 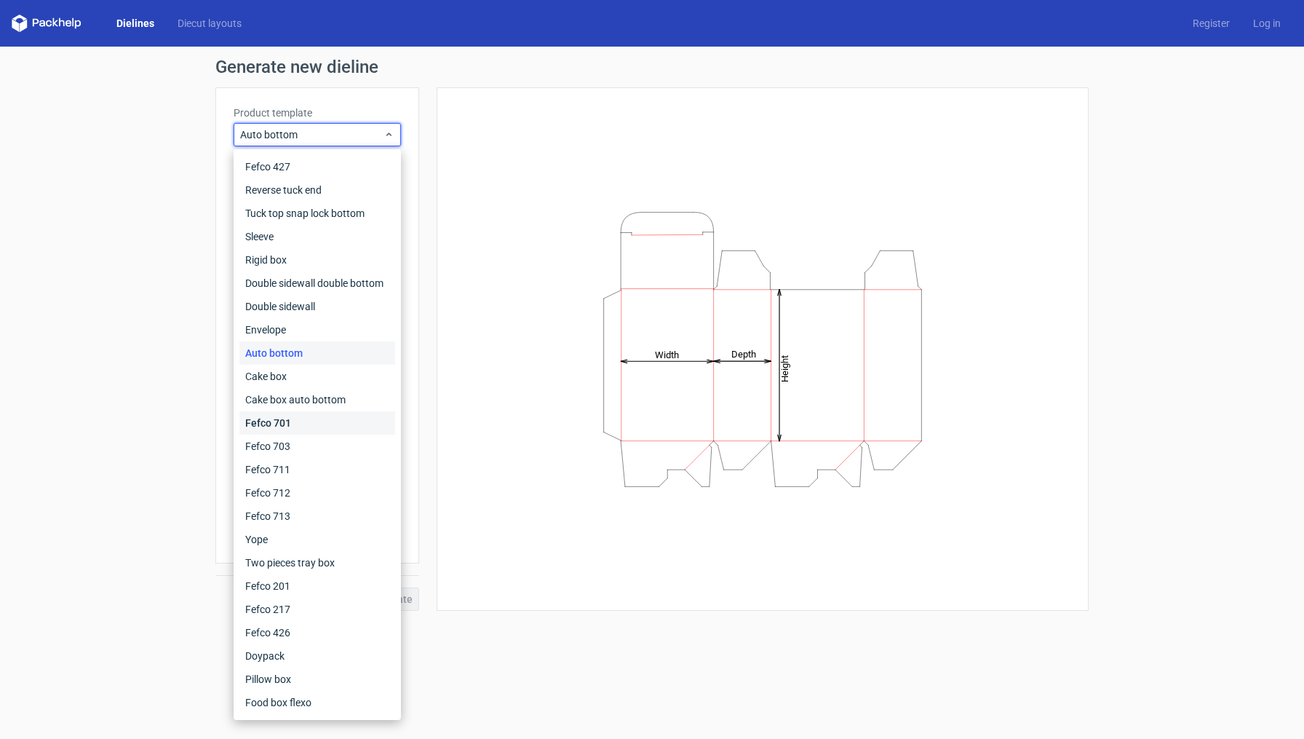 I want to click on tspan: Height, so click(x=785, y=368).